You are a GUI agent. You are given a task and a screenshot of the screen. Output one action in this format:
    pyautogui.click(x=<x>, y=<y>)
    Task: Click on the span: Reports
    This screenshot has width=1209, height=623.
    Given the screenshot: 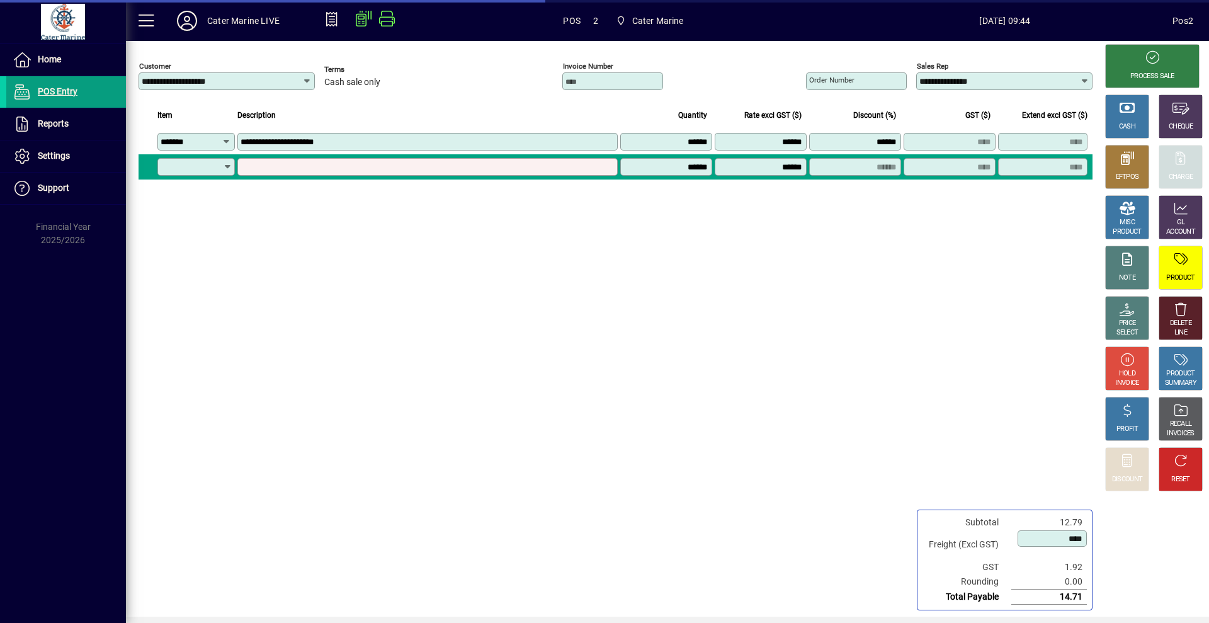 What is the action you would take?
    pyautogui.click(x=53, y=123)
    